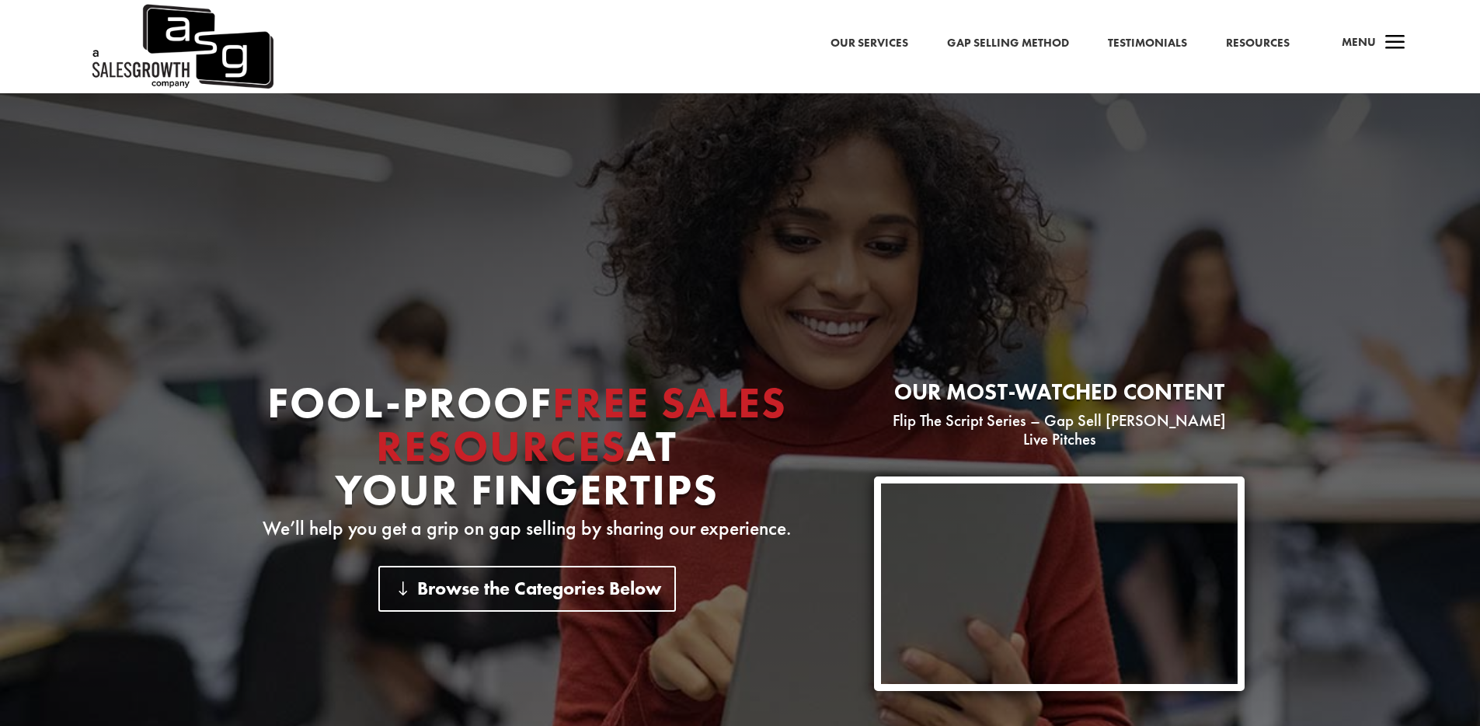 This screenshot has width=1480, height=726. Describe the element at coordinates (1008, 44) in the screenshot. I see `a: Gap Selling Method` at that location.